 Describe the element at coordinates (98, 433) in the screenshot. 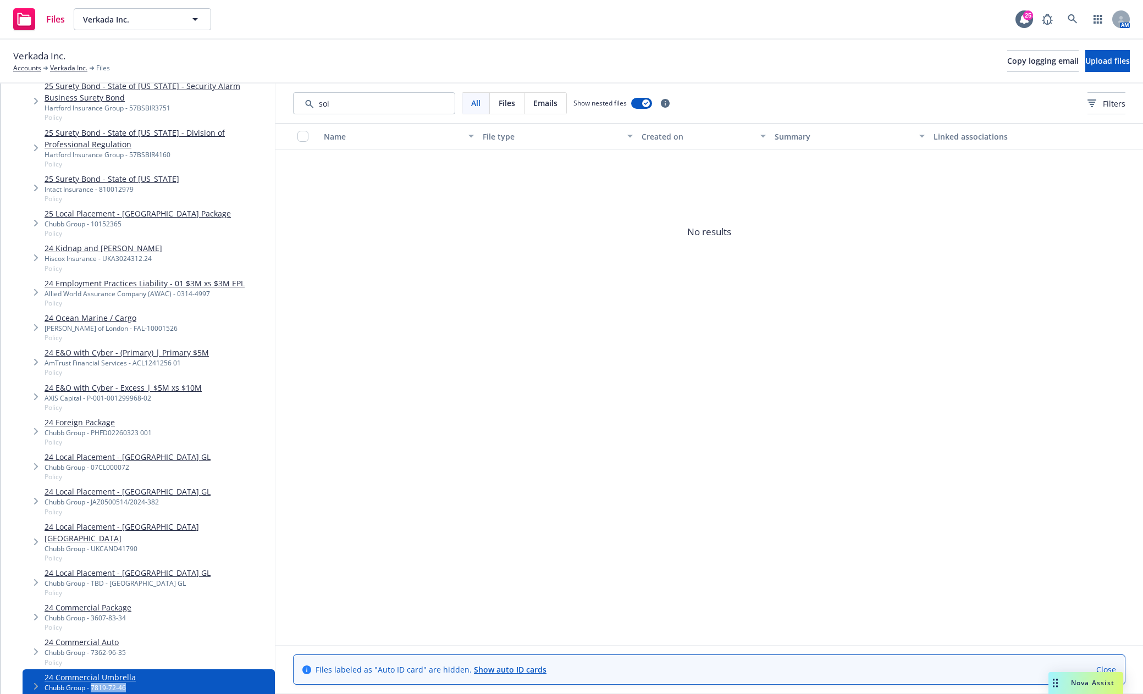

I see `div: Chubb Group - PHFD02260323 001` at that location.